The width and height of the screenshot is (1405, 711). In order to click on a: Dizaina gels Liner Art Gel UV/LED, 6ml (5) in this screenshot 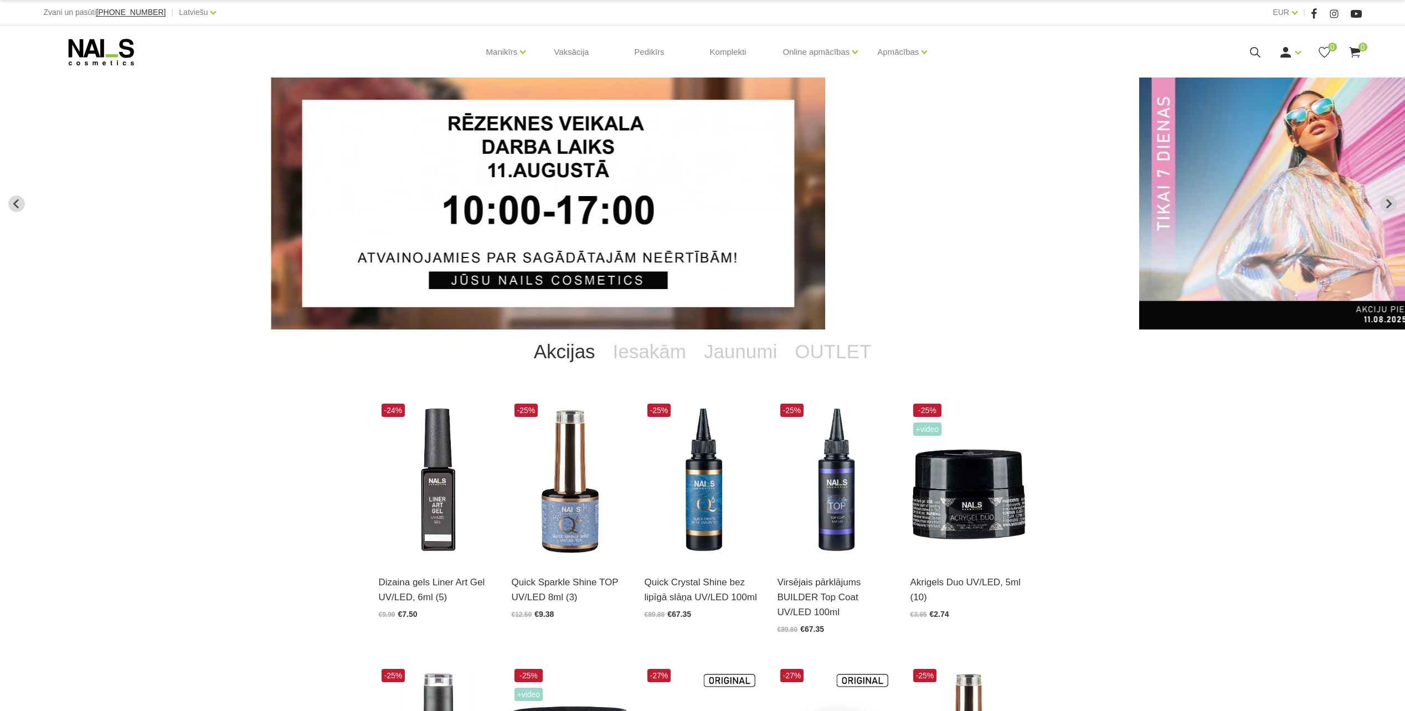, I will do `click(437, 590)`.